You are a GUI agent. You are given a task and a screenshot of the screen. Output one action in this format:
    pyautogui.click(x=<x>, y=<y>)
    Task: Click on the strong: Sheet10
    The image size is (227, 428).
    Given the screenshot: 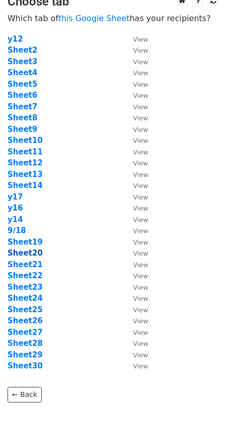 What is the action you would take?
    pyautogui.click(x=25, y=140)
    